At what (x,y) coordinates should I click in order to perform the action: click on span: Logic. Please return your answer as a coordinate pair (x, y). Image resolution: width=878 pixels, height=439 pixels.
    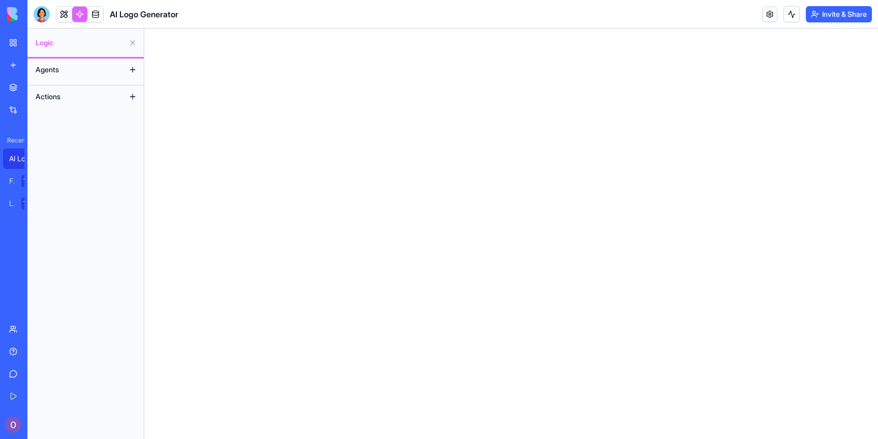
    Looking at the image, I should click on (80, 43).